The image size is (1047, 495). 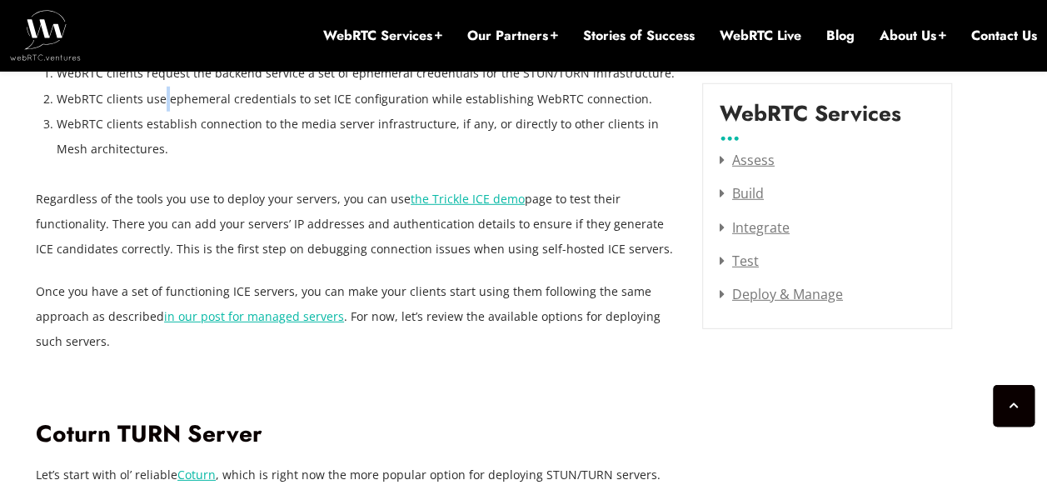 What do you see at coordinates (782, 294) in the screenshot?
I see `a: Deploy & Manage` at bounding box center [782, 294].